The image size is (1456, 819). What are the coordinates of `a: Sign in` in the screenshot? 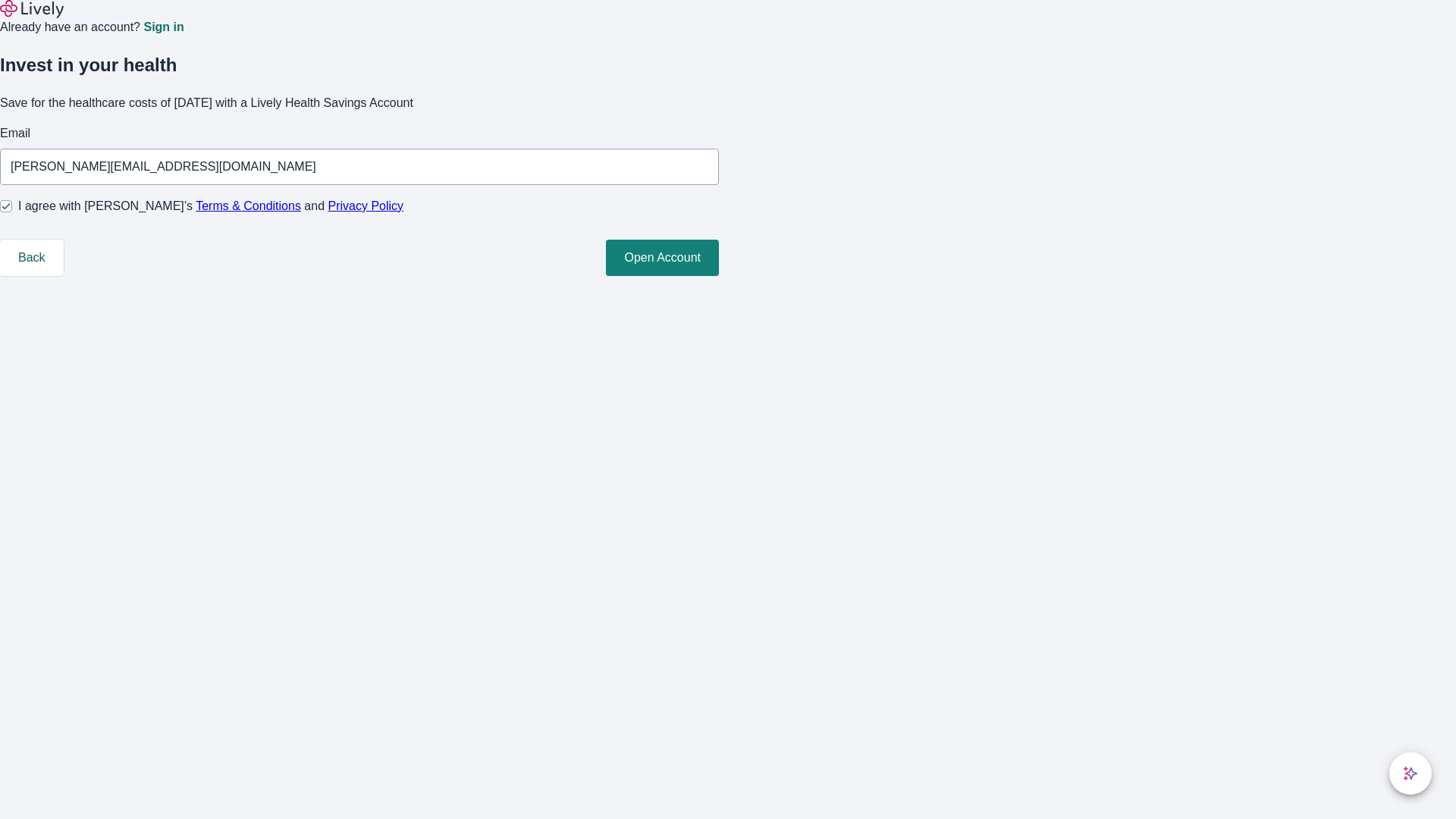 It's located at (163, 28).